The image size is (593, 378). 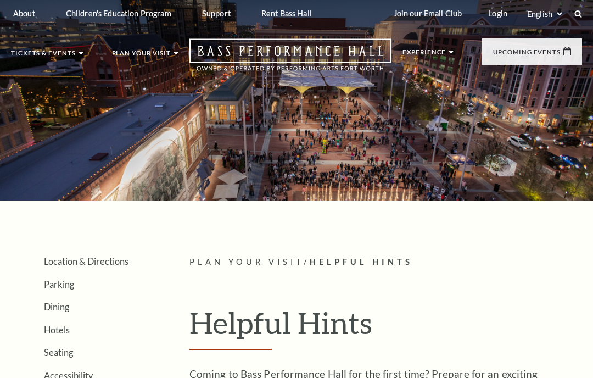 What do you see at coordinates (24, 13) in the screenshot?
I see `p: About` at bounding box center [24, 13].